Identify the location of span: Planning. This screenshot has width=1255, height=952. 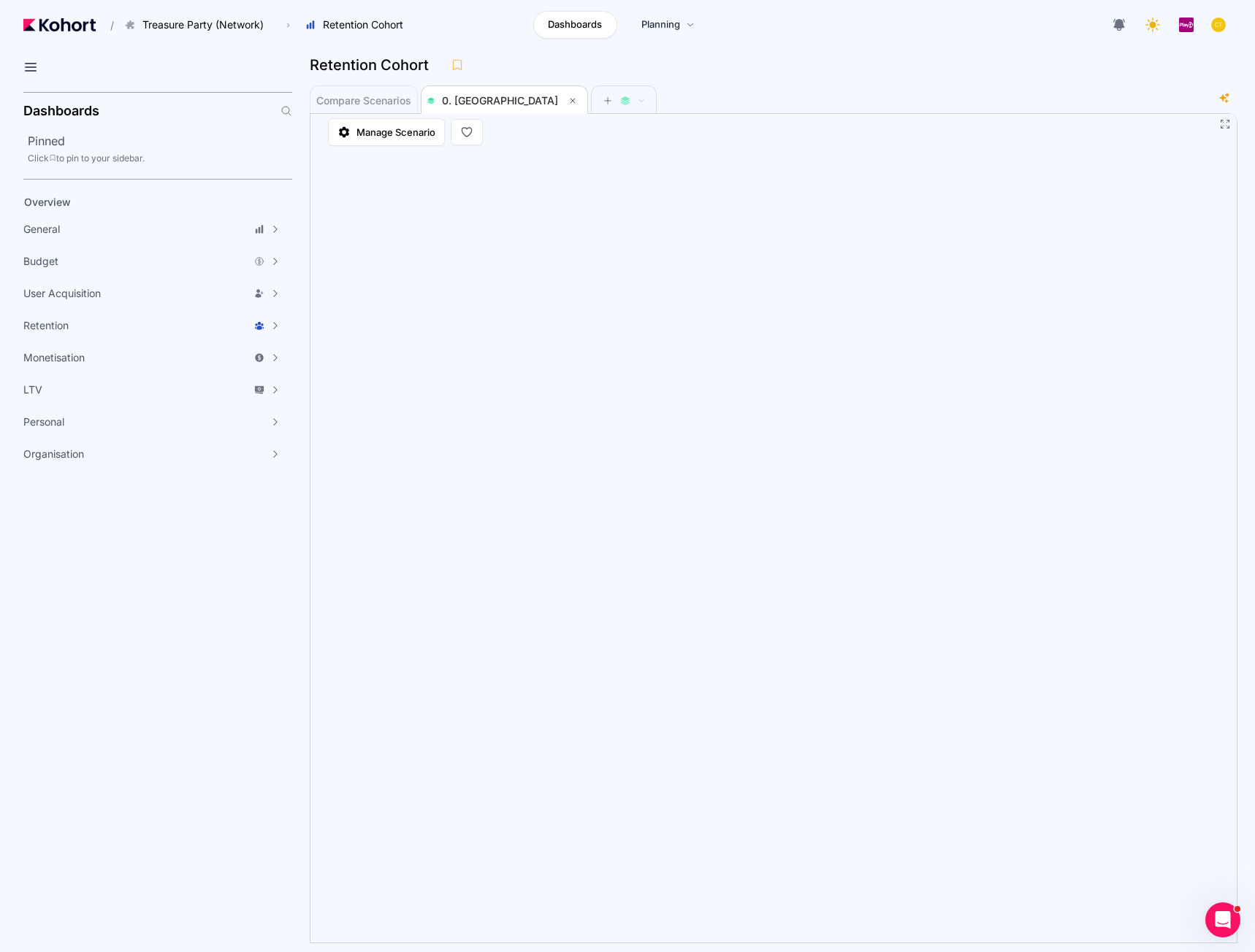
(660, 25).